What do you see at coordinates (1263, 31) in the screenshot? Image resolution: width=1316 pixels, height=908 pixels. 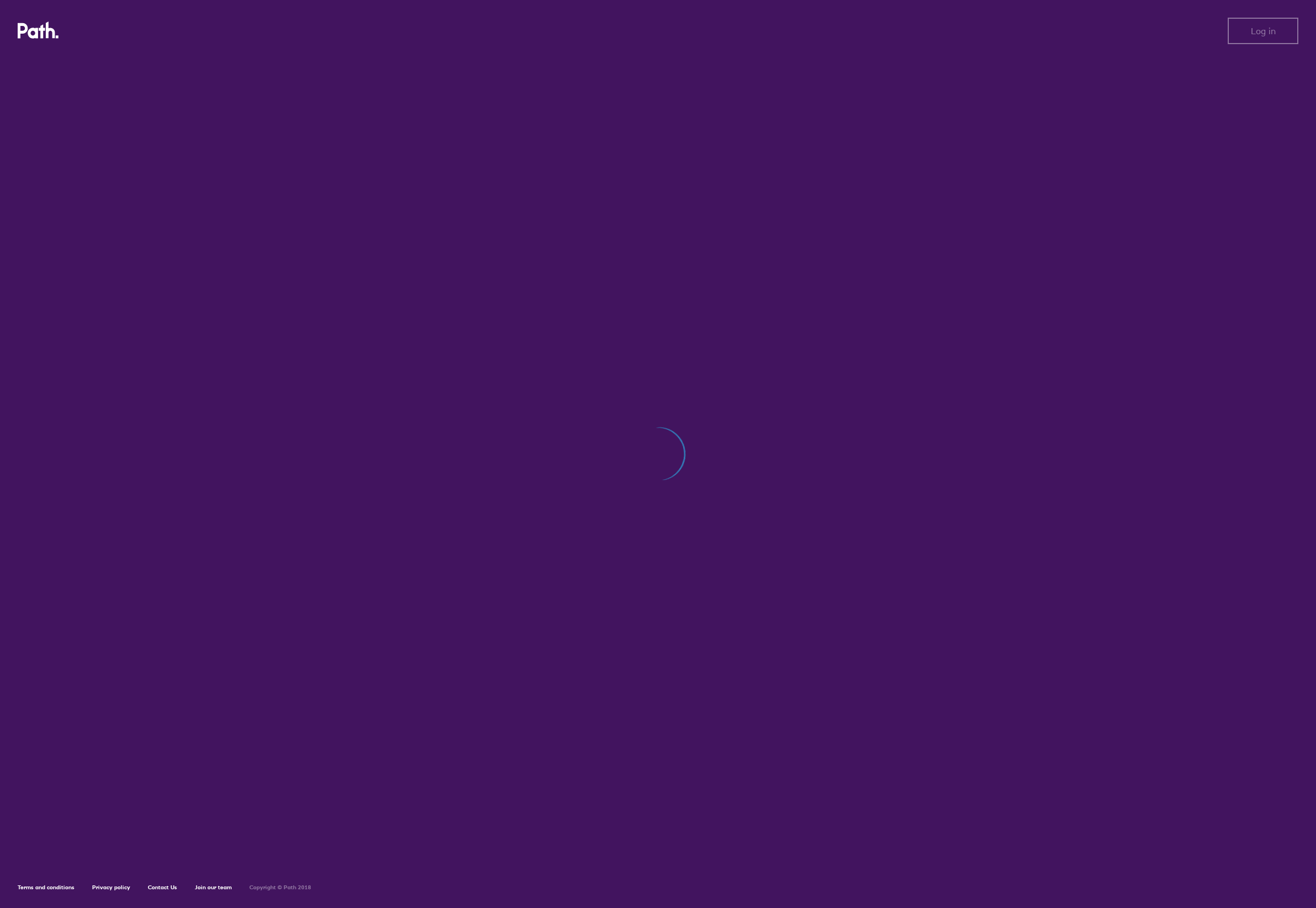 I see `button: Log in` at bounding box center [1263, 31].